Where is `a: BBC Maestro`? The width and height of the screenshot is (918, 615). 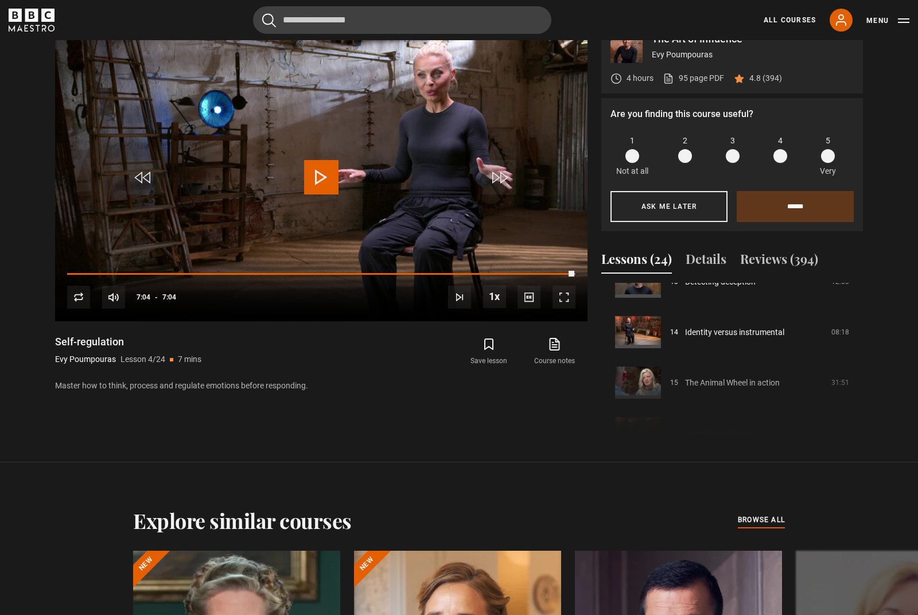 a: BBC Maestro is located at coordinates (32, 20).